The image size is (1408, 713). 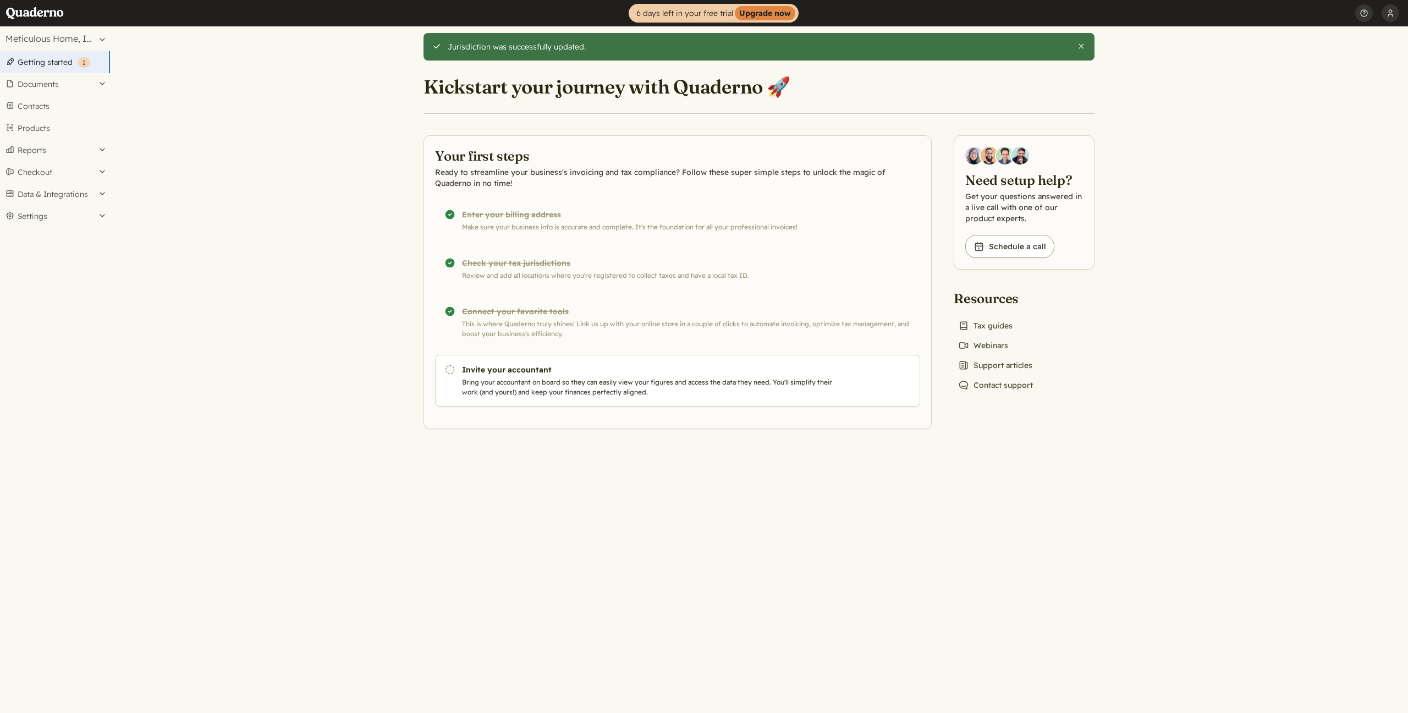 What do you see at coordinates (1024, 180) in the screenshot?
I see `h2: Need setup help?` at bounding box center [1024, 180].